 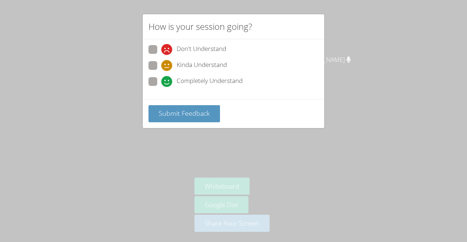 What do you see at coordinates (201, 50) in the screenshot?
I see `span: Don't Understand` at bounding box center [201, 50].